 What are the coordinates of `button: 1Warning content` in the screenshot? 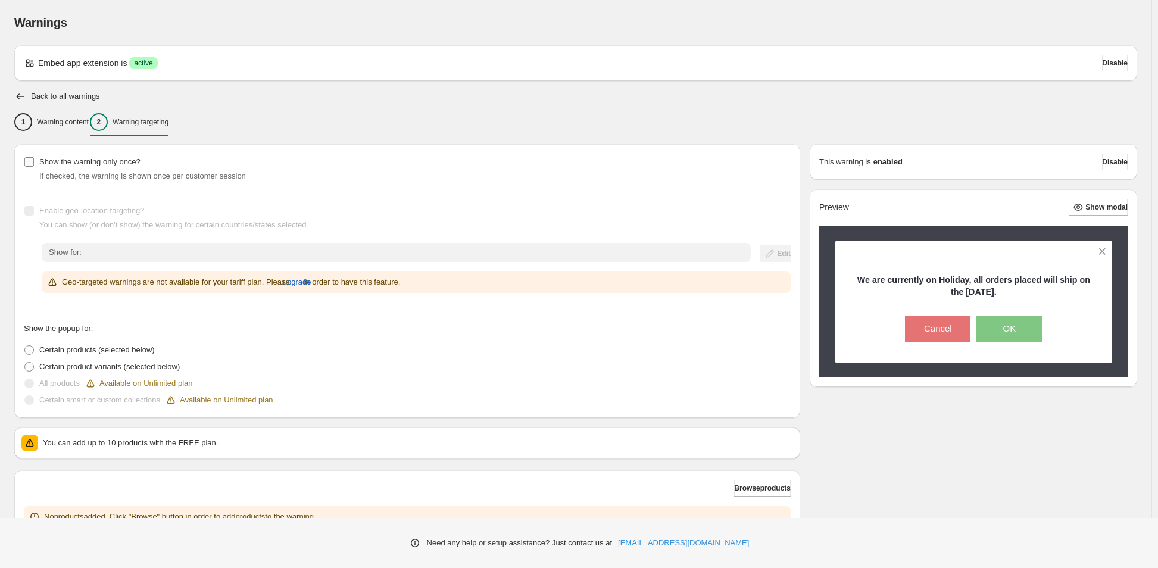 It's located at (51, 122).